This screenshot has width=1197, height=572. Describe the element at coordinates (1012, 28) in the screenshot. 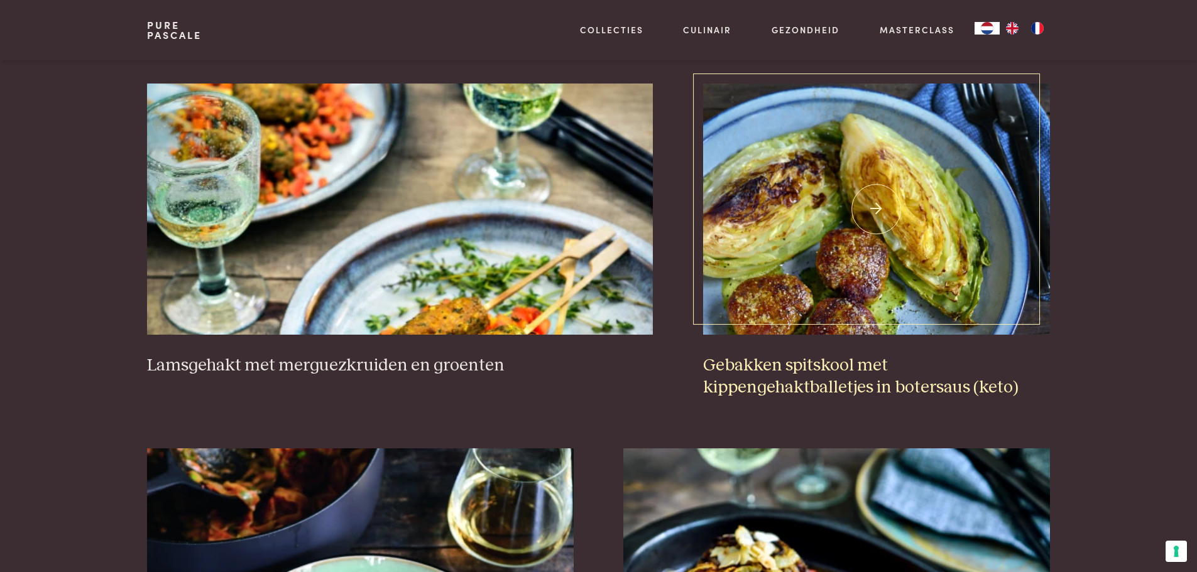

I see `aside: Language selected: Nederlands` at that location.